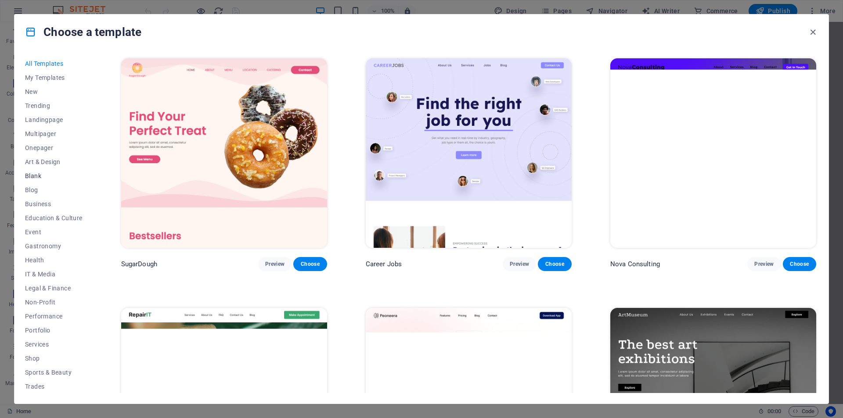 Image resolution: width=843 pixels, height=418 pixels. Describe the element at coordinates (54, 246) in the screenshot. I see `button: Gastronomy` at that location.